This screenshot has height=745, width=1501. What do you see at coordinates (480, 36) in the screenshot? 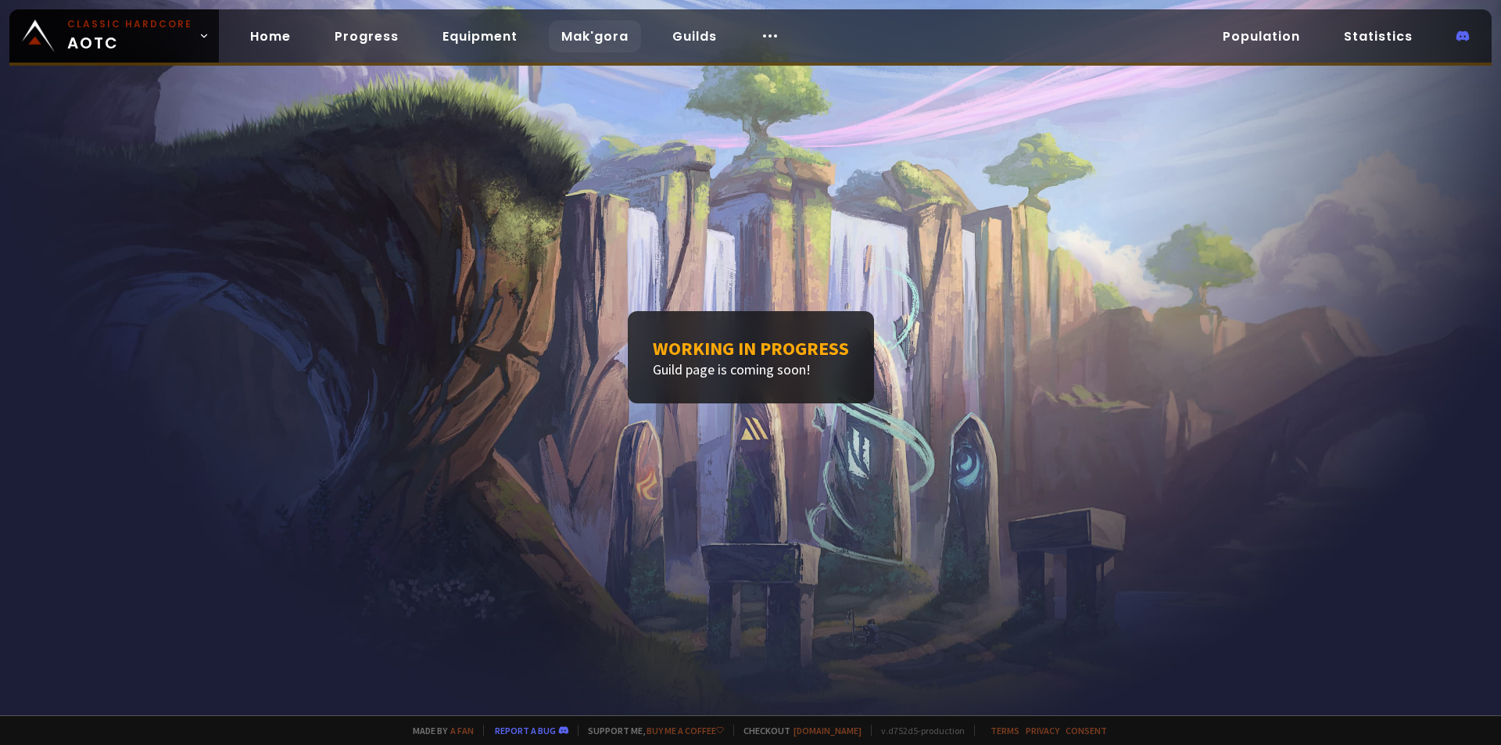
I see `a: Equipment` at bounding box center [480, 36].